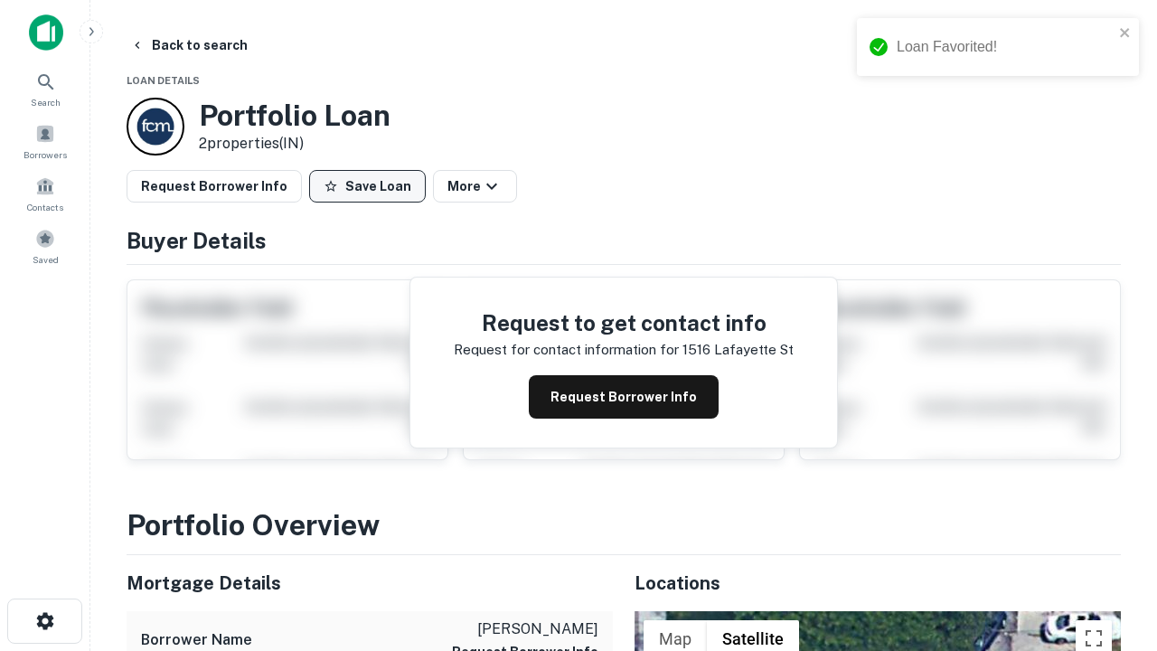  What do you see at coordinates (45, 246) in the screenshot?
I see `div: Saved` at bounding box center [45, 246].